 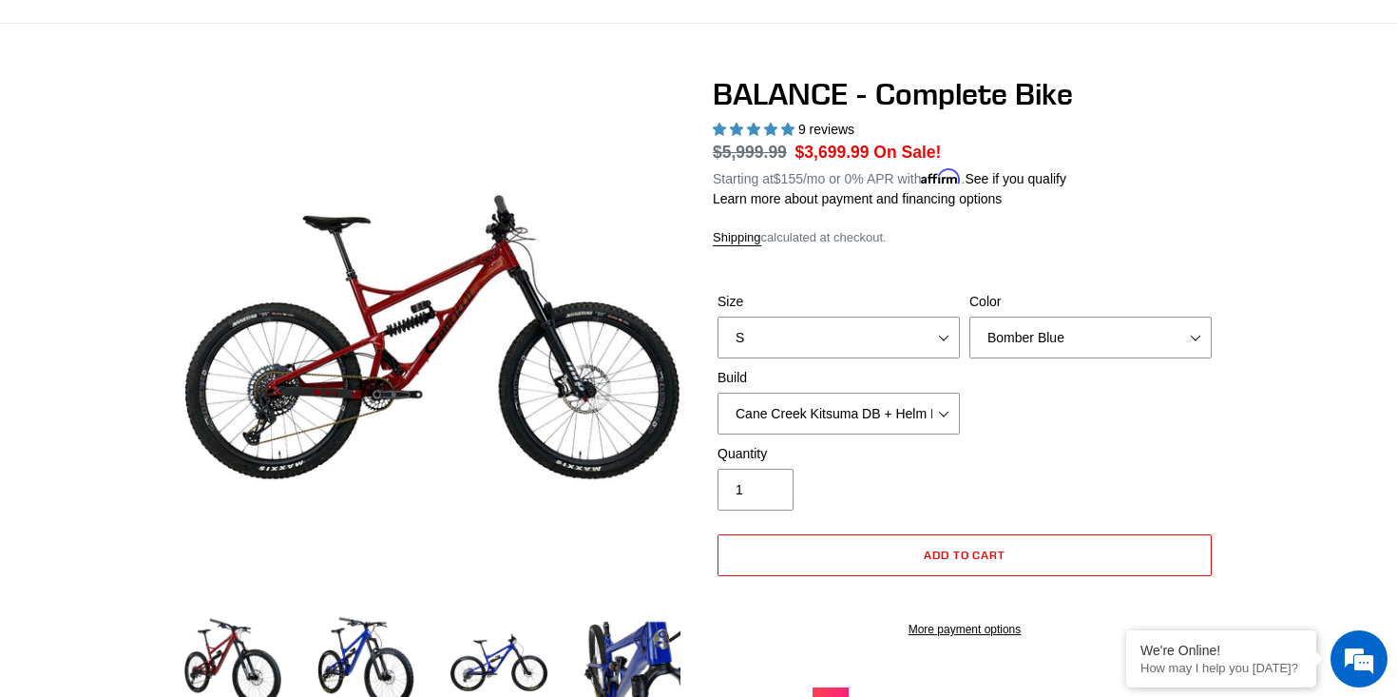 What do you see at coordinates (756, 129) in the screenshot?
I see `span: 5.00 stars` at bounding box center [756, 129].